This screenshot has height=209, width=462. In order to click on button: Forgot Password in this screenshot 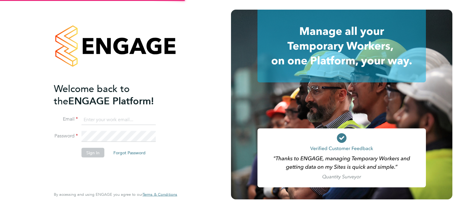, I will do `click(129, 153)`.